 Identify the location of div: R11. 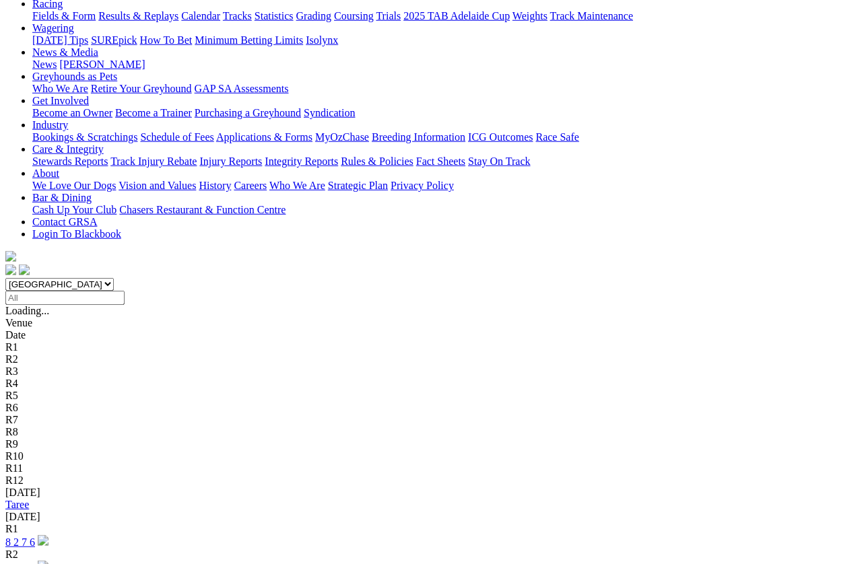
(431, 468).